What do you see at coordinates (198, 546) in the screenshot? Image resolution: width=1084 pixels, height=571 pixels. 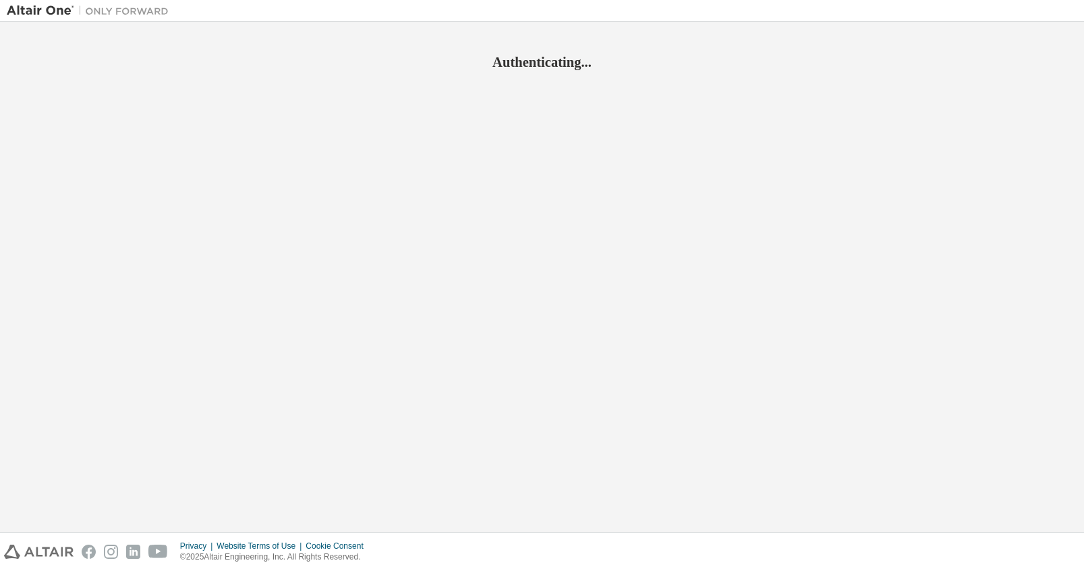 I see `div: Privacy` at bounding box center [198, 546].